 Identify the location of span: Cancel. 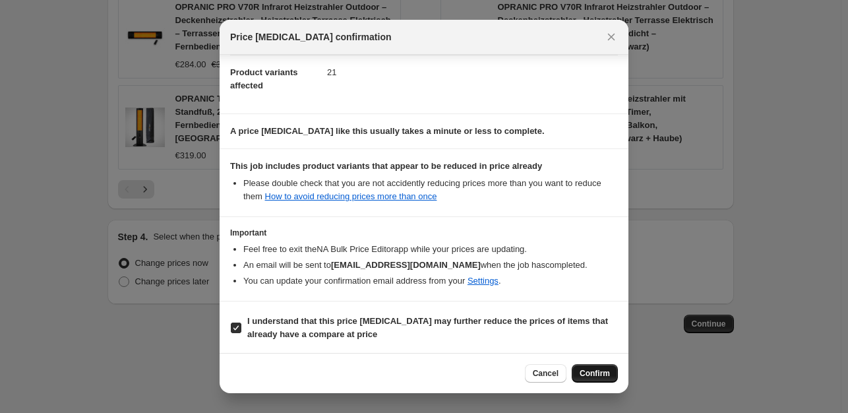
(545, 373).